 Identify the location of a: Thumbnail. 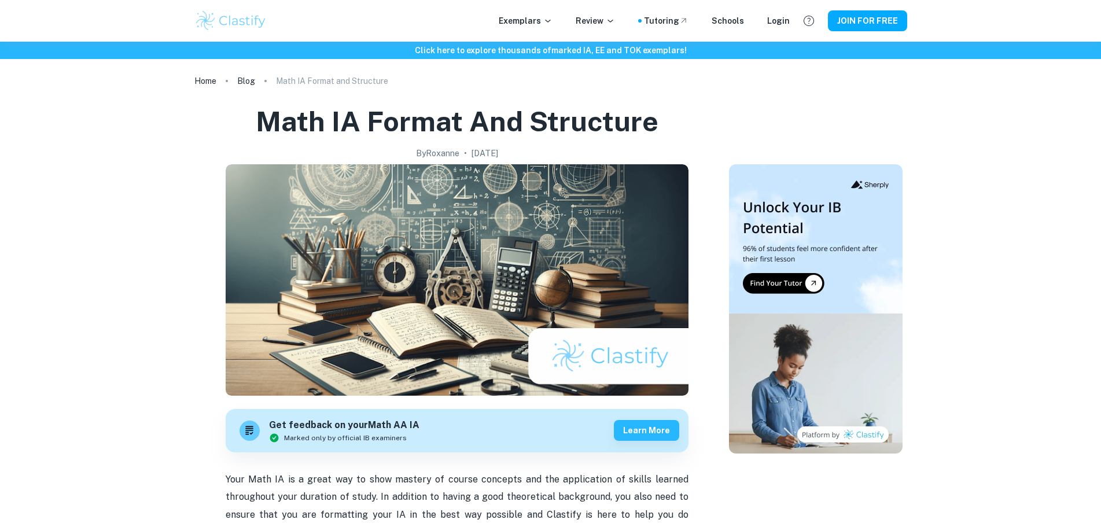
(816, 309).